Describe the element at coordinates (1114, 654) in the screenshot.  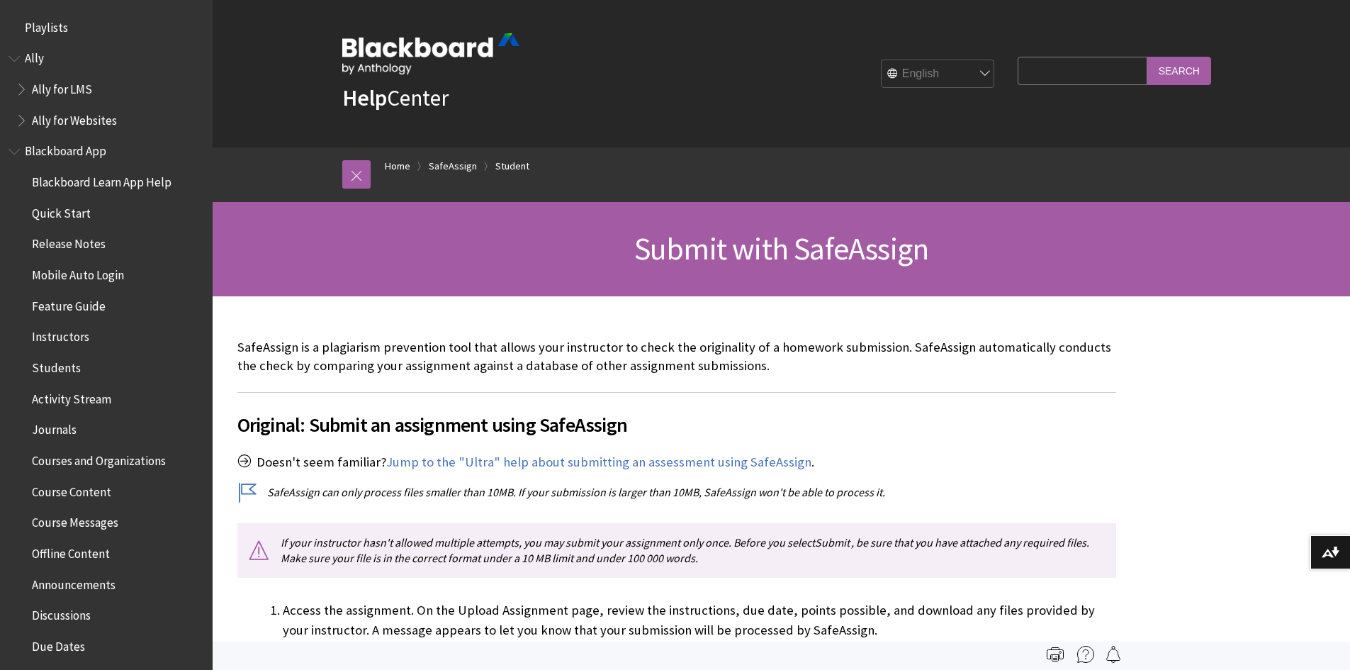
I see `img: Follow this page` at that location.